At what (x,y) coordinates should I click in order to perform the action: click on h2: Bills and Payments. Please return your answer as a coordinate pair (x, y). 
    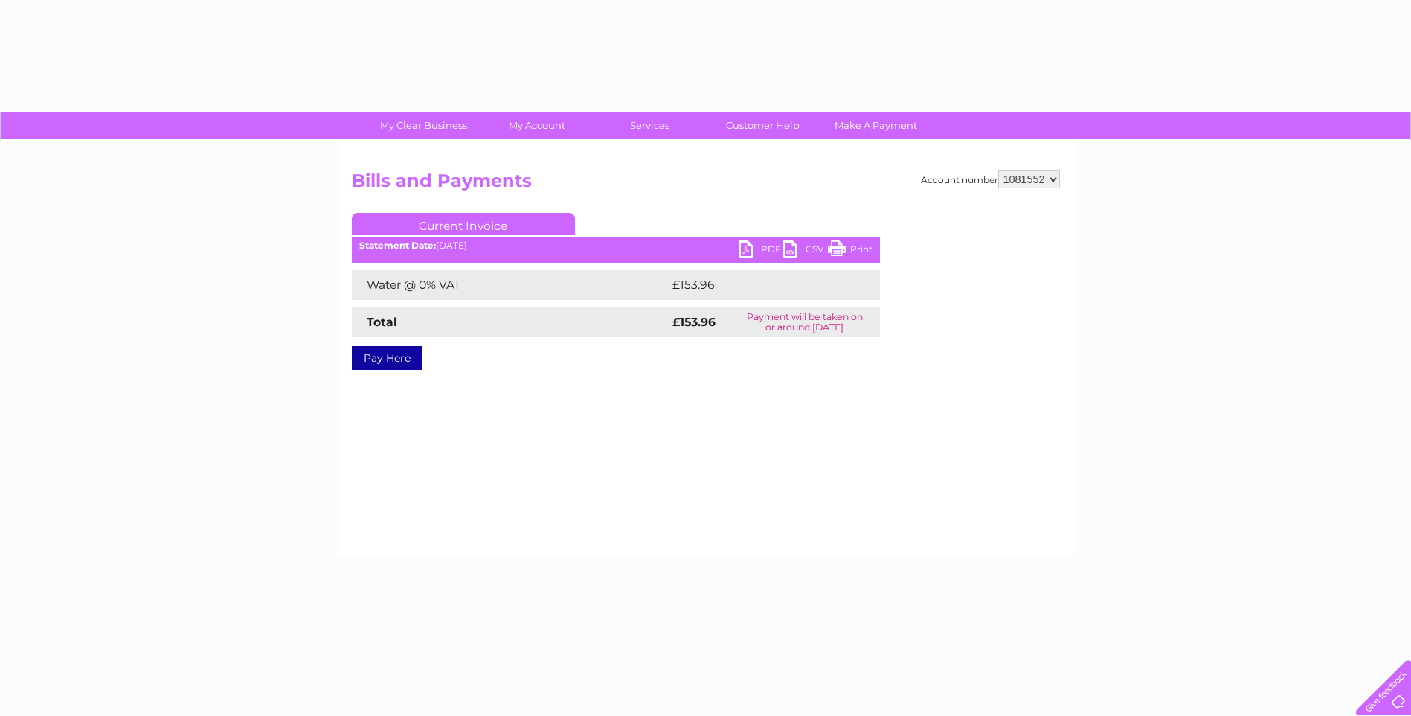
    Looking at the image, I should click on (706, 185).